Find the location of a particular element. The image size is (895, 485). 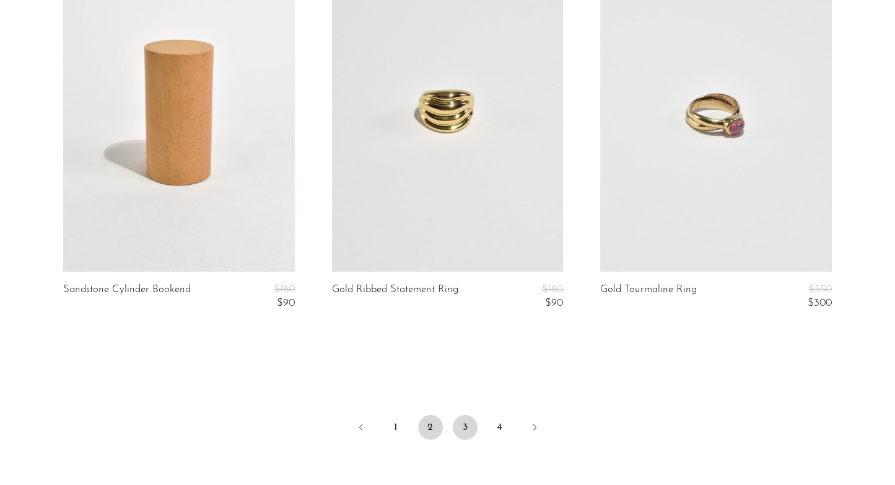

a: Gold Ribbed Statement Ring is located at coordinates (395, 296).